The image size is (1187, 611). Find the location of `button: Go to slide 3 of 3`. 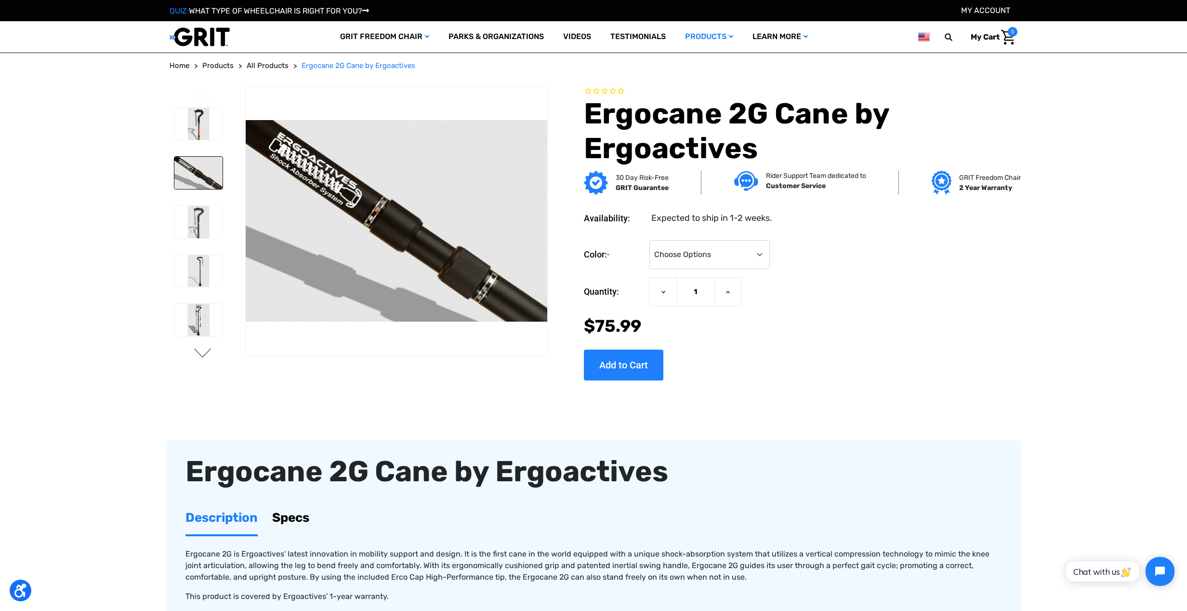

button: Go to slide 3 of 3 is located at coordinates (203, 96).